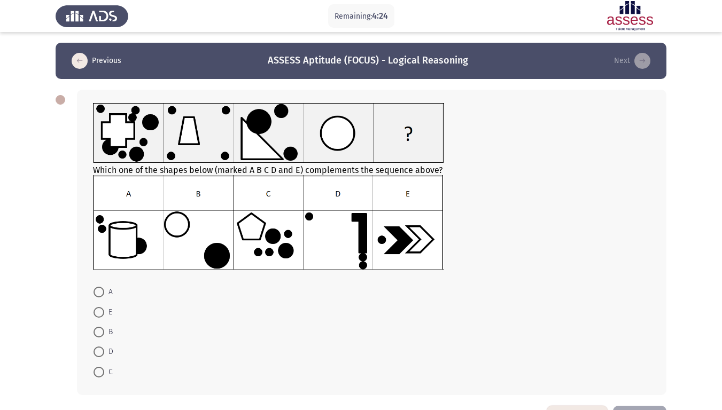 Image resolution: width=722 pixels, height=410 pixels. What do you see at coordinates (108, 372) in the screenshot?
I see `span: C` at bounding box center [108, 372].